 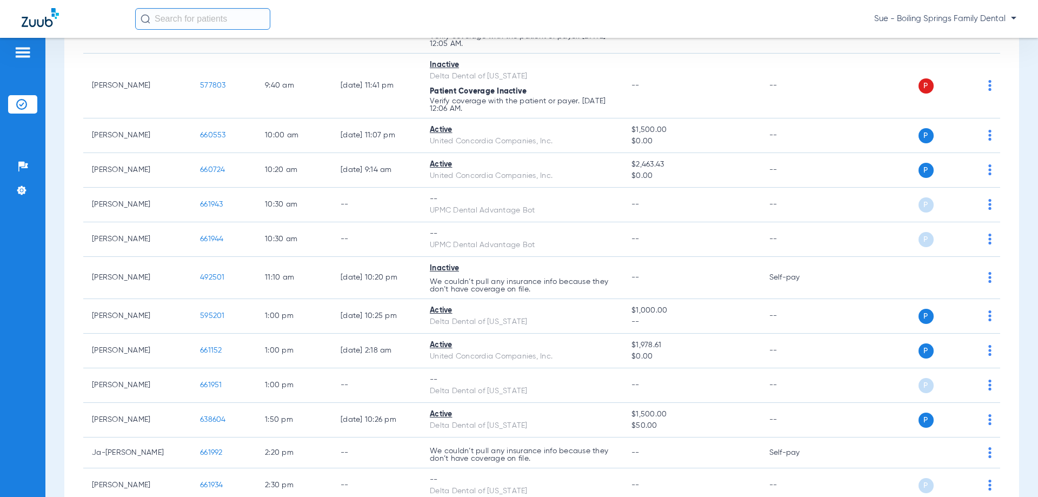 What do you see at coordinates (294, 278) in the screenshot?
I see `td: 11:10 AM` at bounding box center [294, 278].